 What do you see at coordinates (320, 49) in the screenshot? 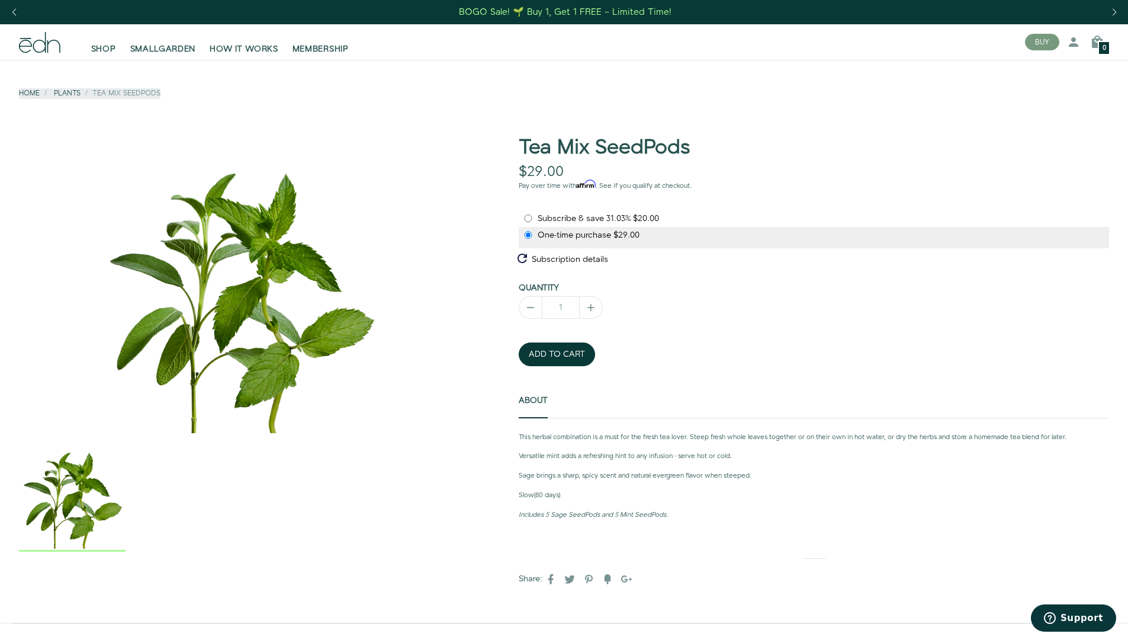
I see `span: MEMBERSHIP` at bounding box center [320, 49].